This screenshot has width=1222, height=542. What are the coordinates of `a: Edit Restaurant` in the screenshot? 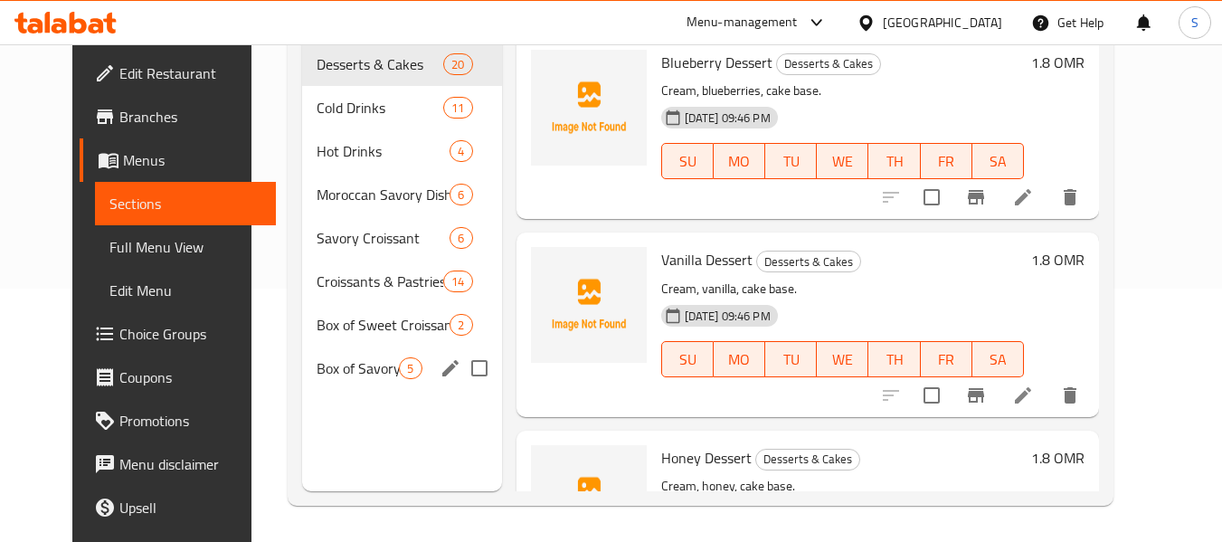 It's located at (178, 73).